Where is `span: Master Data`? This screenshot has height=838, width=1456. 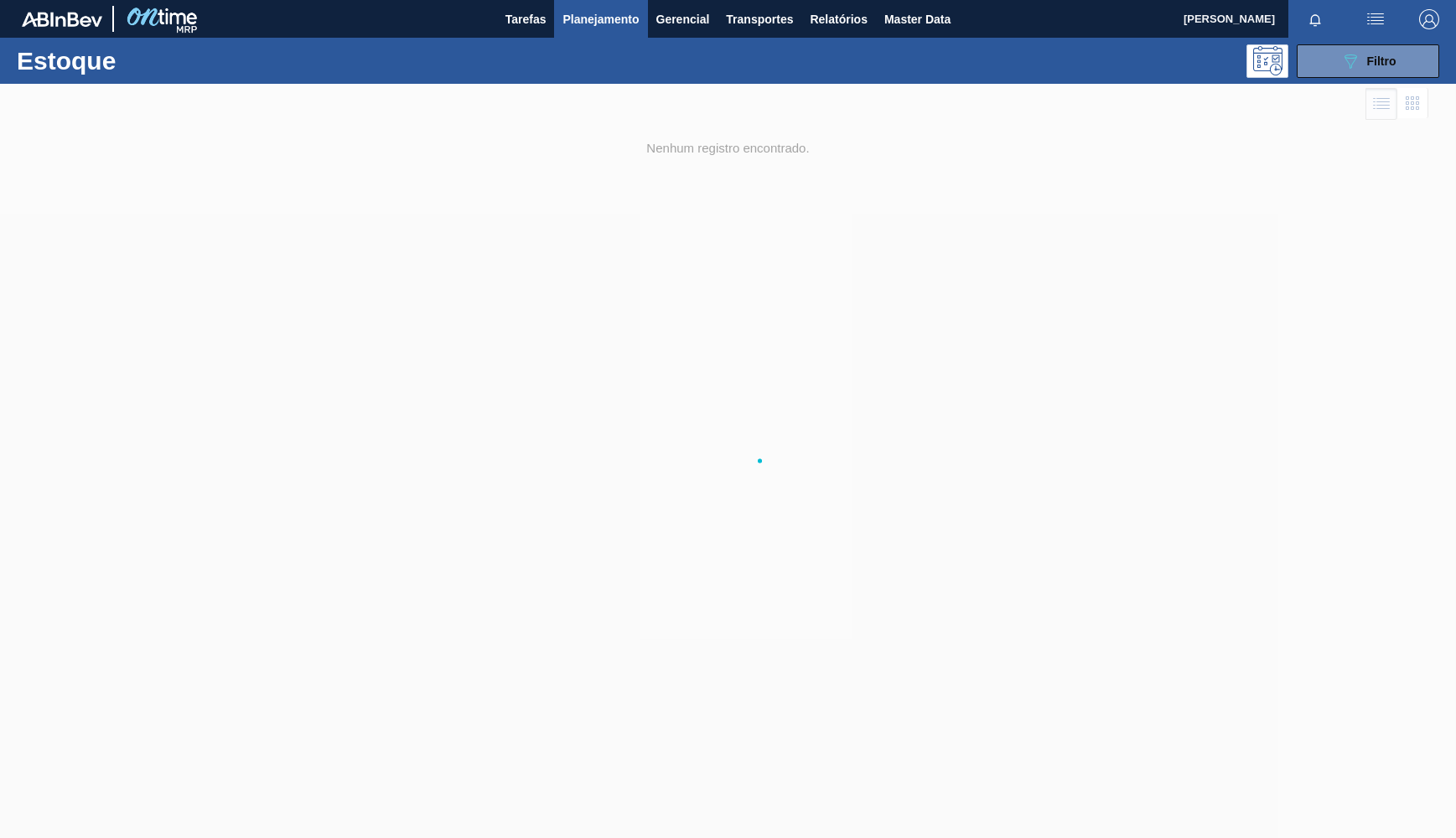 span: Master Data is located at coordinates (917, 20).